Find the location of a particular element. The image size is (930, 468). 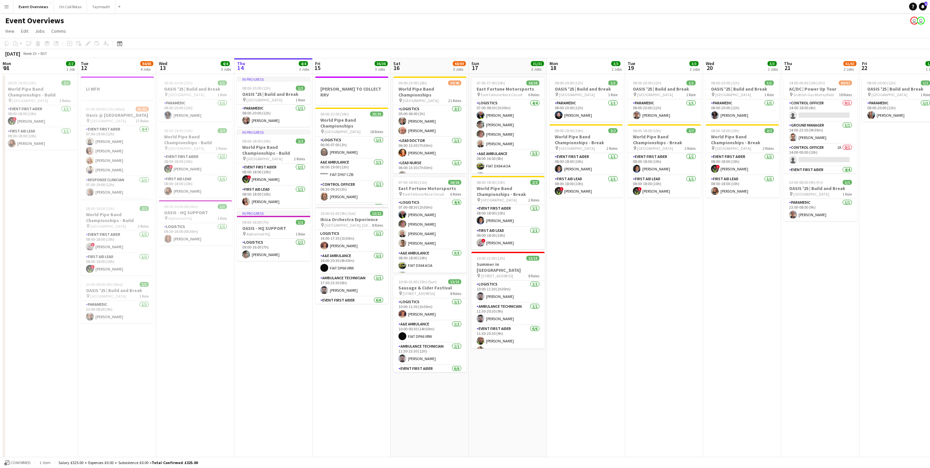

a: 1 is located at coordinates (922, 7).